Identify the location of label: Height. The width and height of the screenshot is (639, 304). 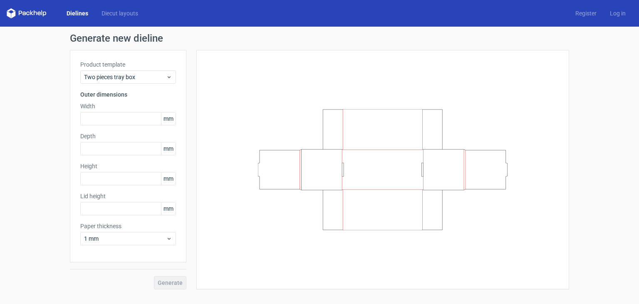
(128, 166).